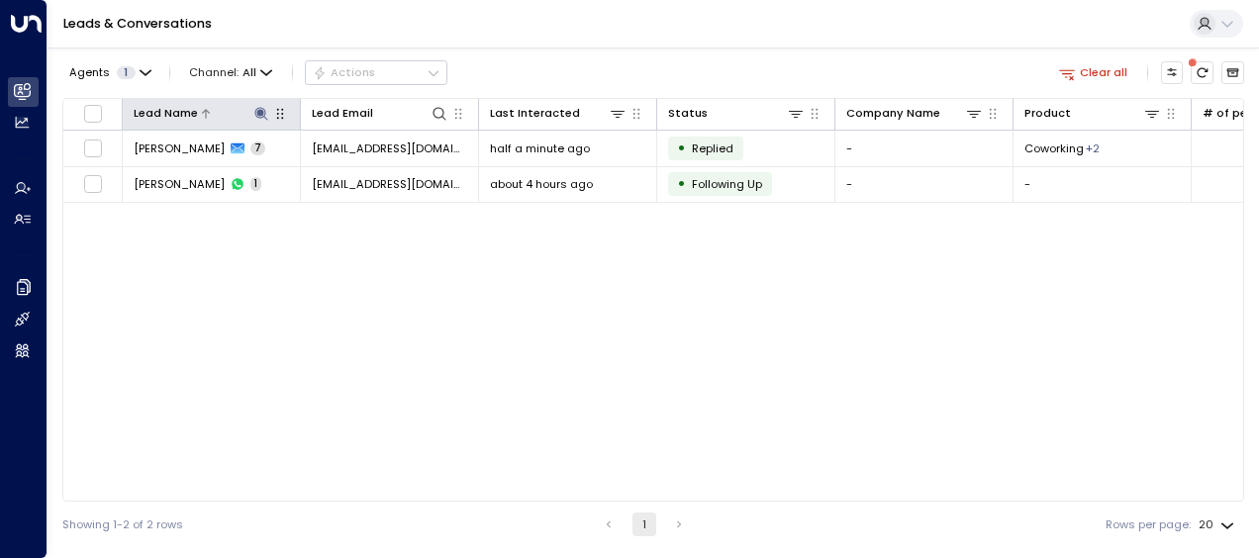 The height and width of the screenshot is (558, 1259). Describe the element at coordinates (542, 184) in the screenshot. I see `span: about 4 hours ago` at that location.